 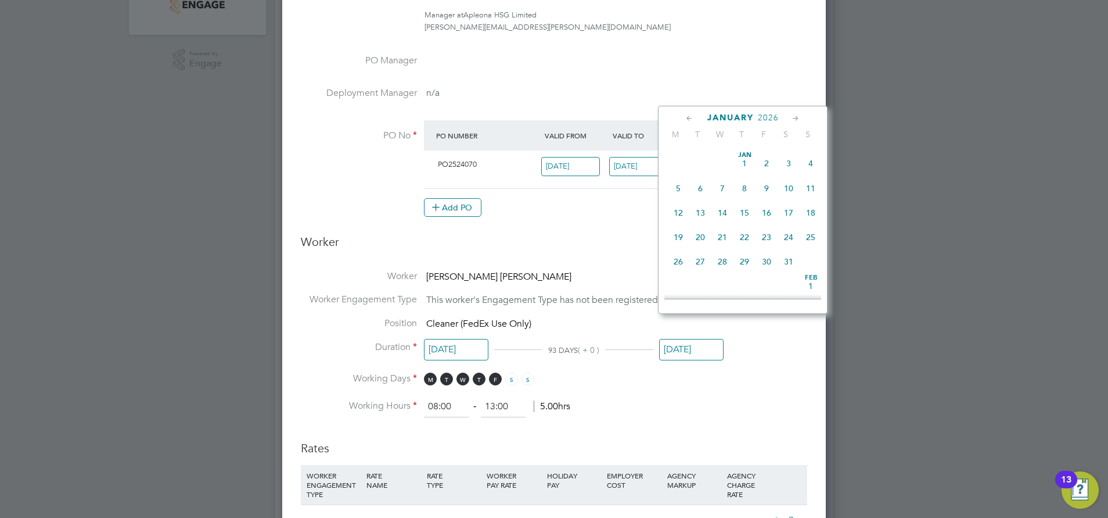 What do you see at coordinates (789, 163) in the screenshot?
I see `span: 3` at bounding box center [789, 163].